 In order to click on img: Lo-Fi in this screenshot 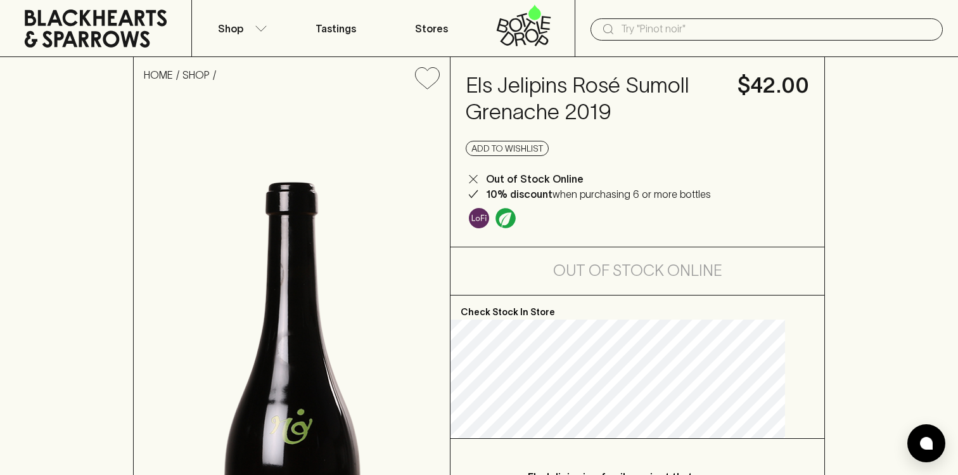, I will do `click(479, 218)`.